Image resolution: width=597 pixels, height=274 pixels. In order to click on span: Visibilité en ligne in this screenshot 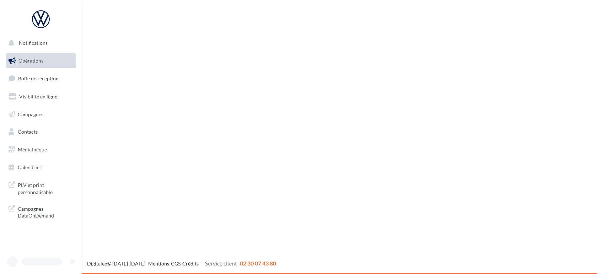, I will do `click(38, 96)`.